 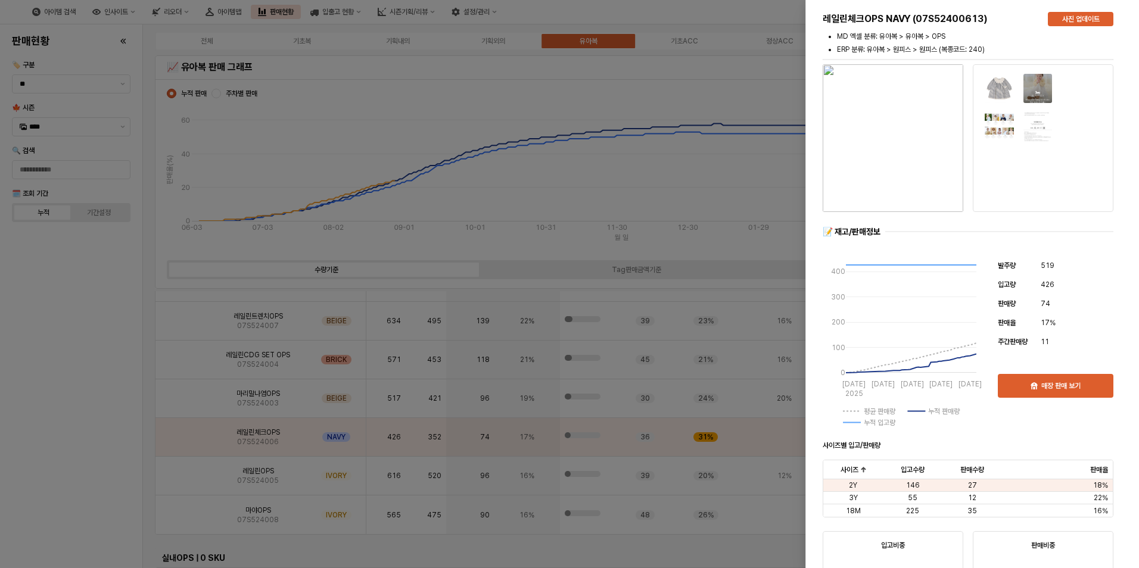 I want to click on span: 74, so click(x=1046, y=304).